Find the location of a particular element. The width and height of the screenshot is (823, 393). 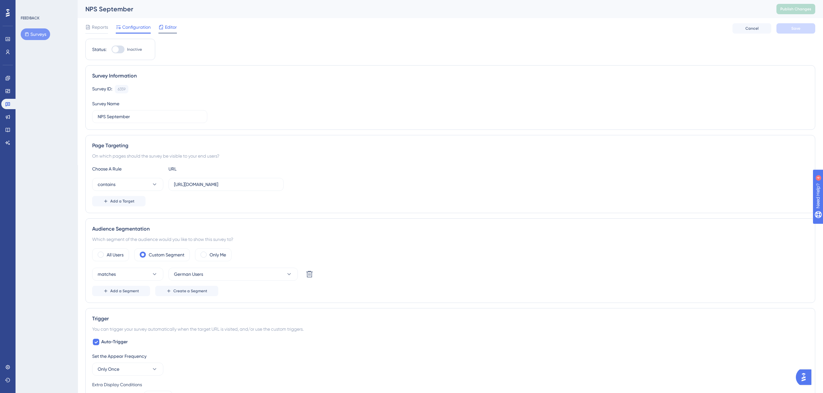

button: German Users is located at coordinates (233, 275).